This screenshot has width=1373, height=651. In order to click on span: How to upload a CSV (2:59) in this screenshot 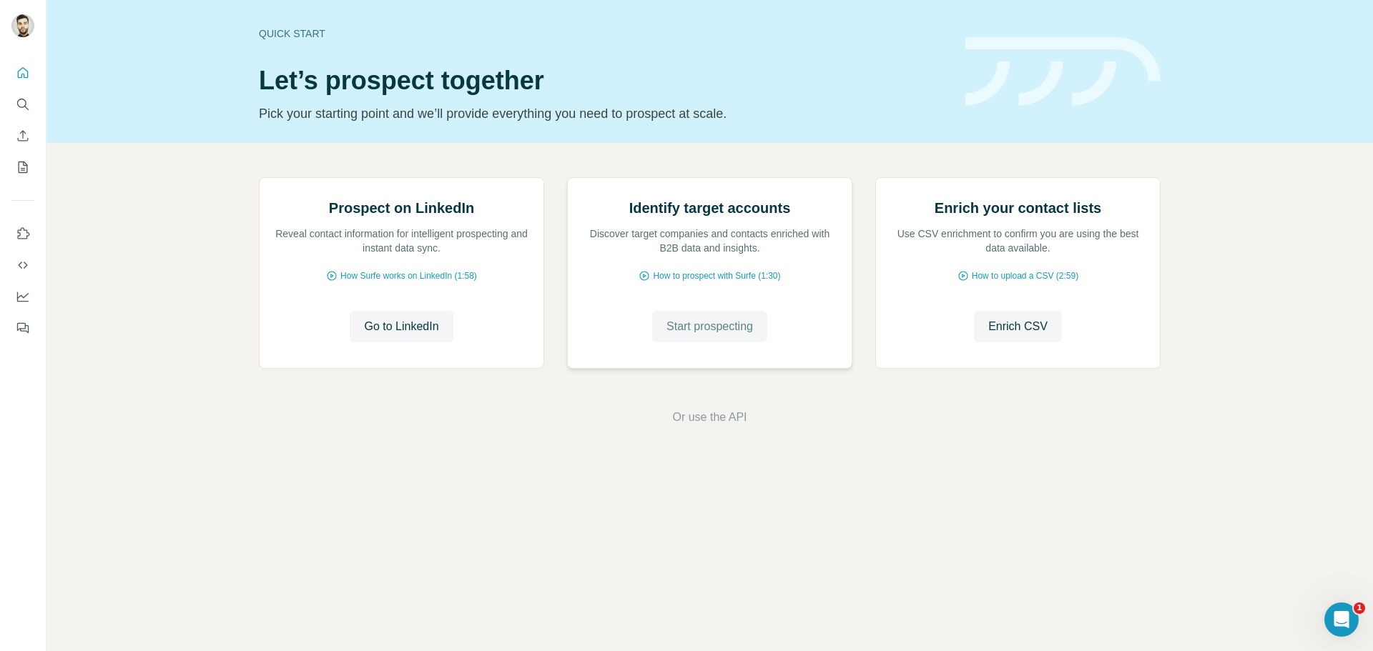, I will do `click(1025, 276)`.